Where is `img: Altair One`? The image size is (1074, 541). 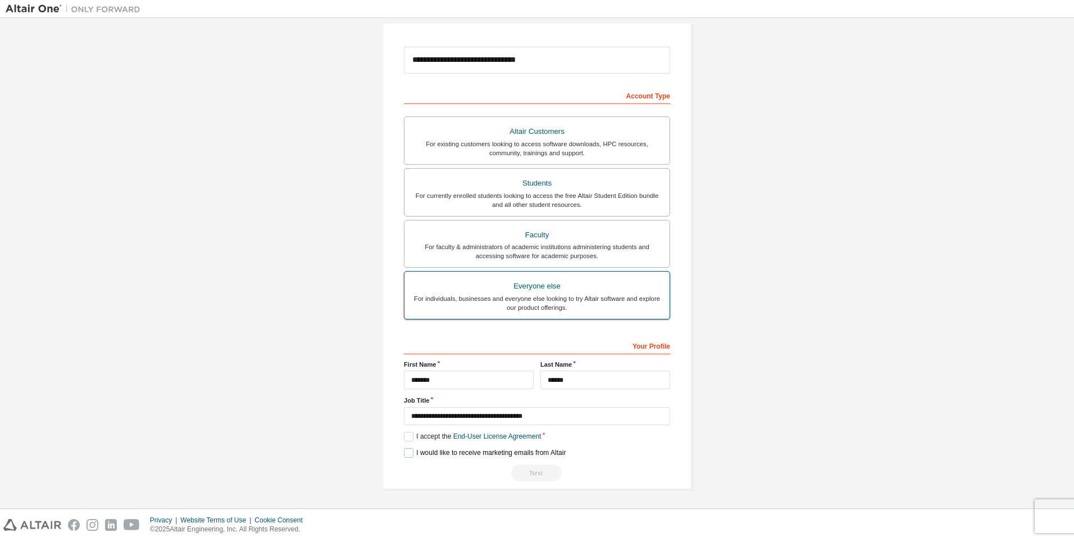 img: Altair One is located at coordinates (76, 9).